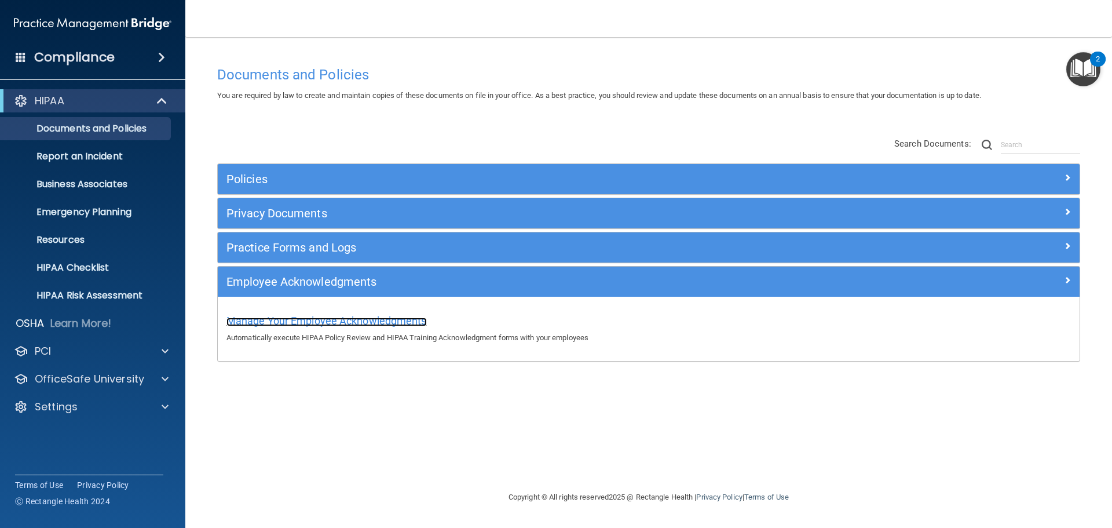 The image size is (1112, 528). Describe the element at coordinates (599, 95) in the screenshot. I see `span: You are required by law to create and maintain copies of these documents on file in your office. ...` at that location.